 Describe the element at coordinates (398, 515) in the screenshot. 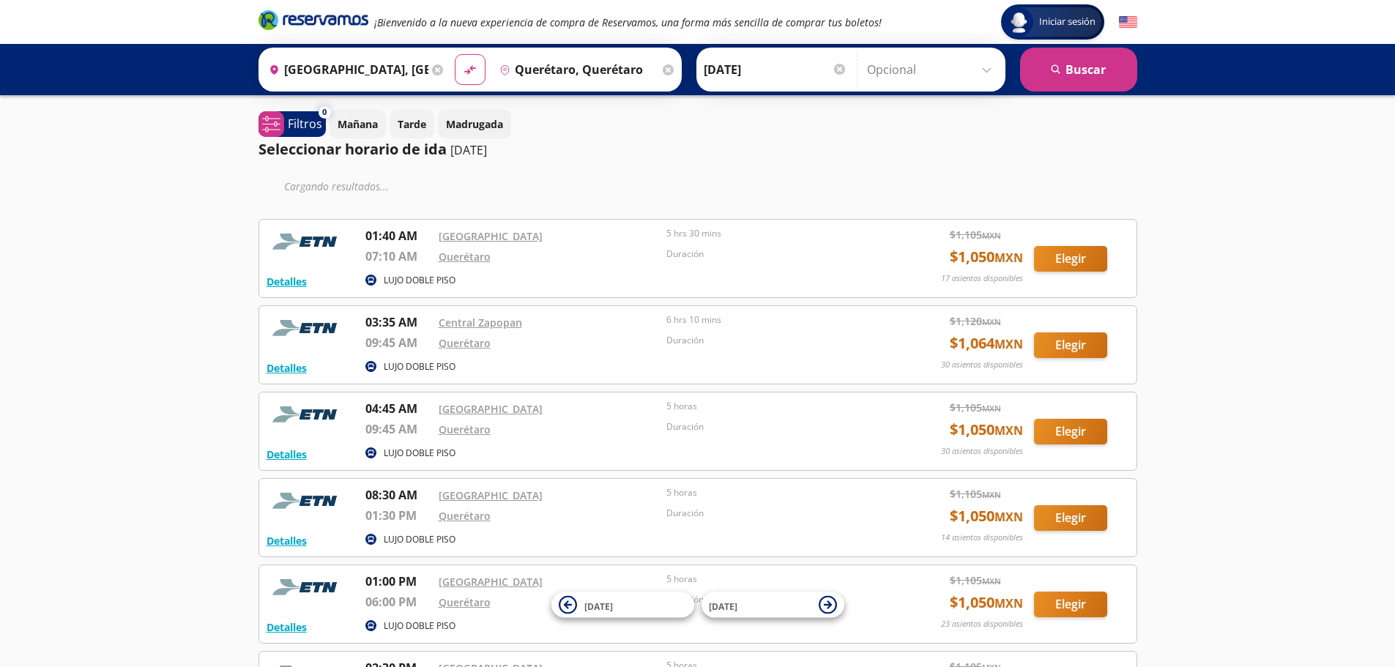

I see `p: 01:30 PM` at that location.